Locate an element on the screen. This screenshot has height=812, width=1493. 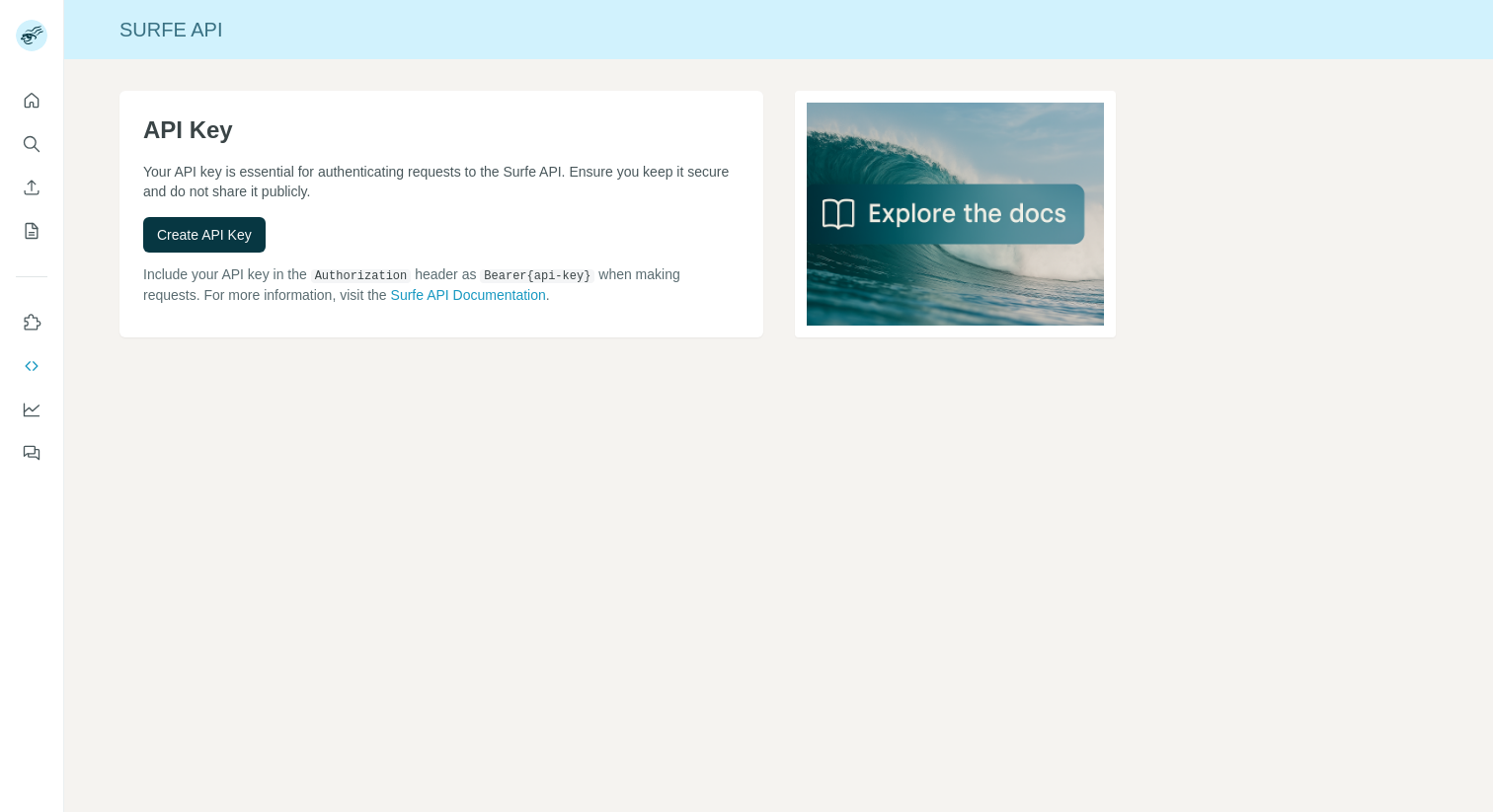
button: Use Surfe on LinkedIn is located at coordinates (32, 322).